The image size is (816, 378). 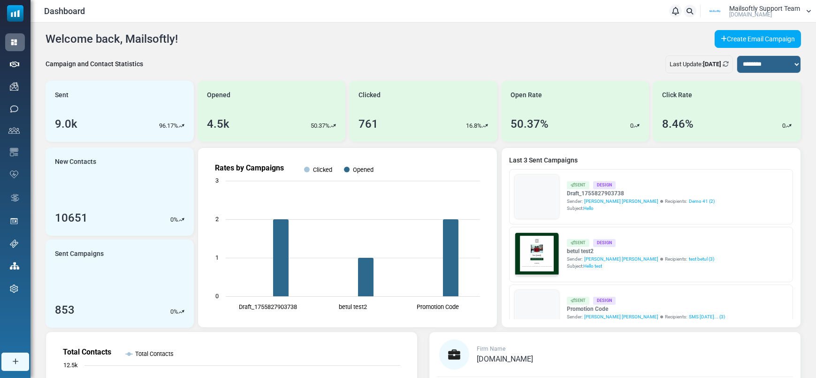 I want to click on span: Dashboard, so click(x=64, y=11).